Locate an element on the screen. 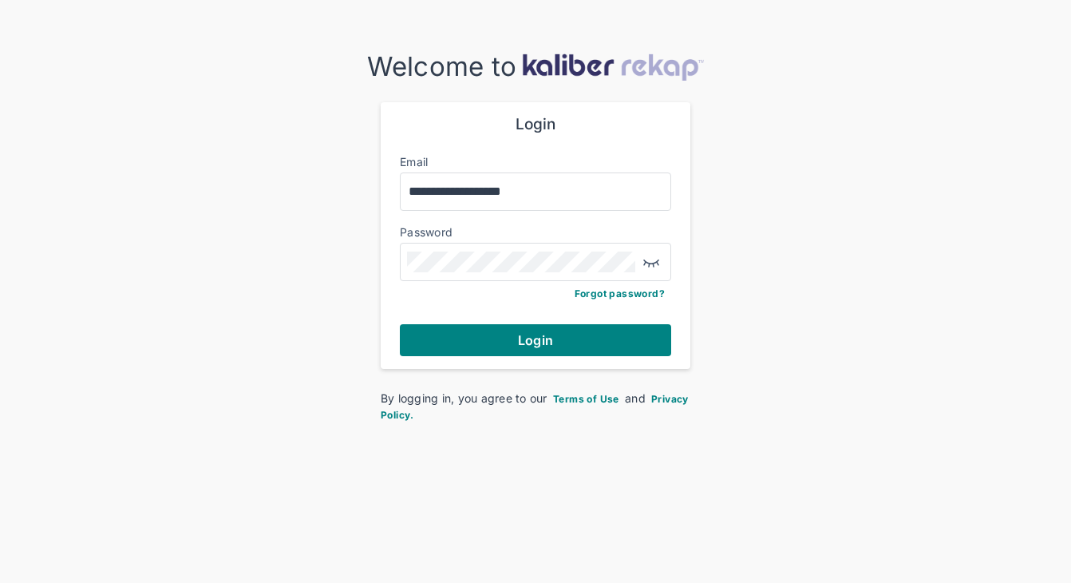  div: Login is located at coordinates (536, 125).